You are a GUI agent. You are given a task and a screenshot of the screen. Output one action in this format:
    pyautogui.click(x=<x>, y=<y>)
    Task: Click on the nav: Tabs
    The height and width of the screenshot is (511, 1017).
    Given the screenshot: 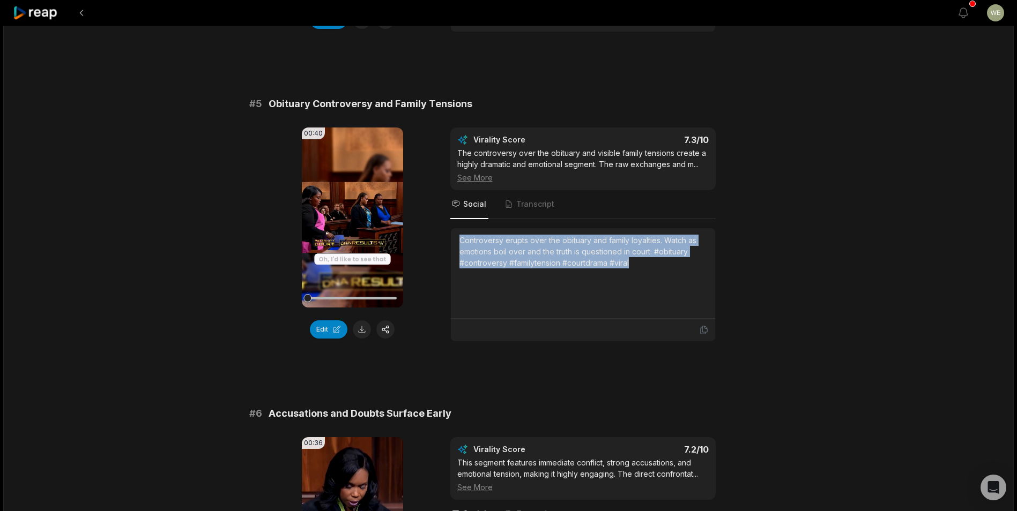 What is the action you would take?
    pyautogui.click(x=583, y=205)
    